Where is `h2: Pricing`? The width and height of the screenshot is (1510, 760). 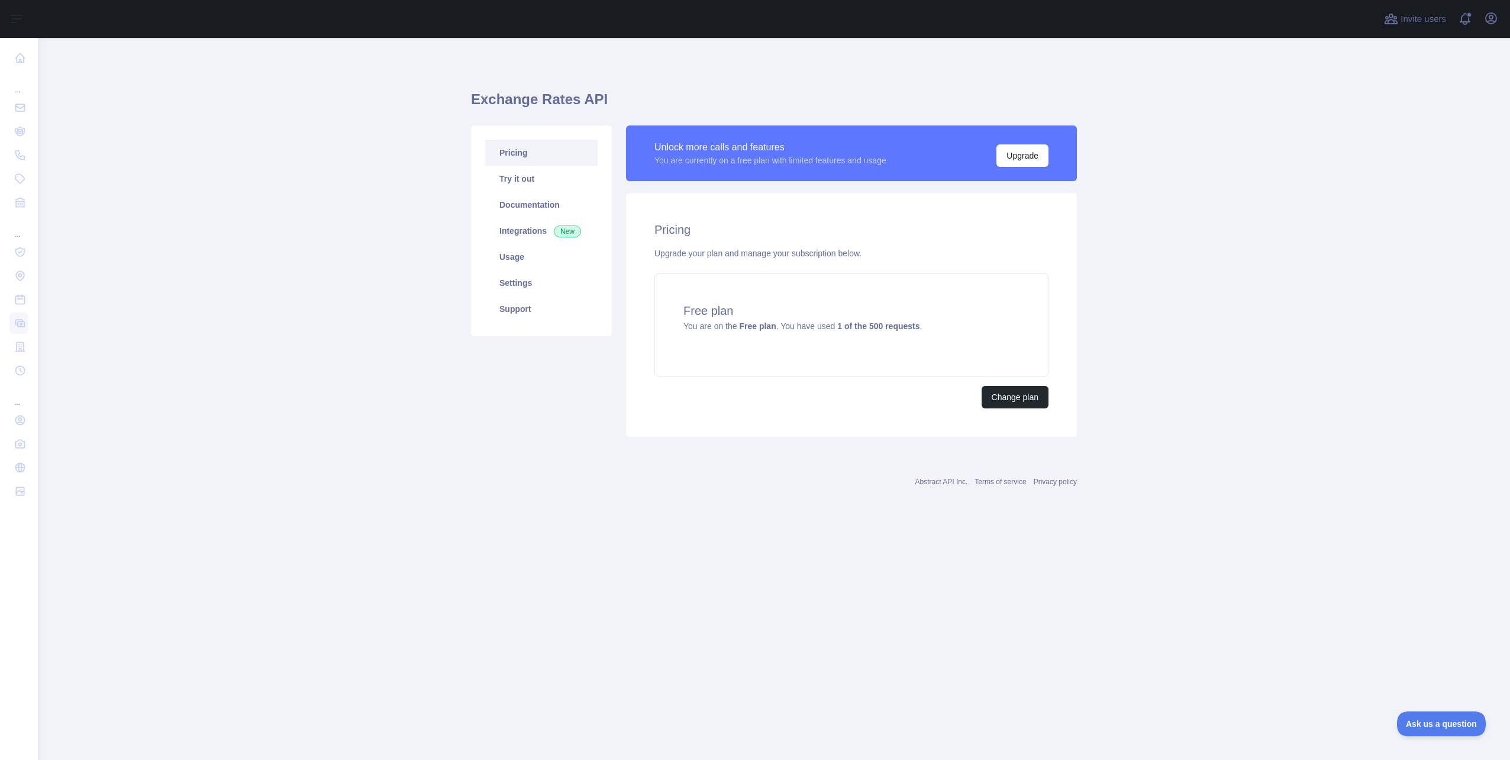
h2: Pricing is located at coordinates (852, 230).